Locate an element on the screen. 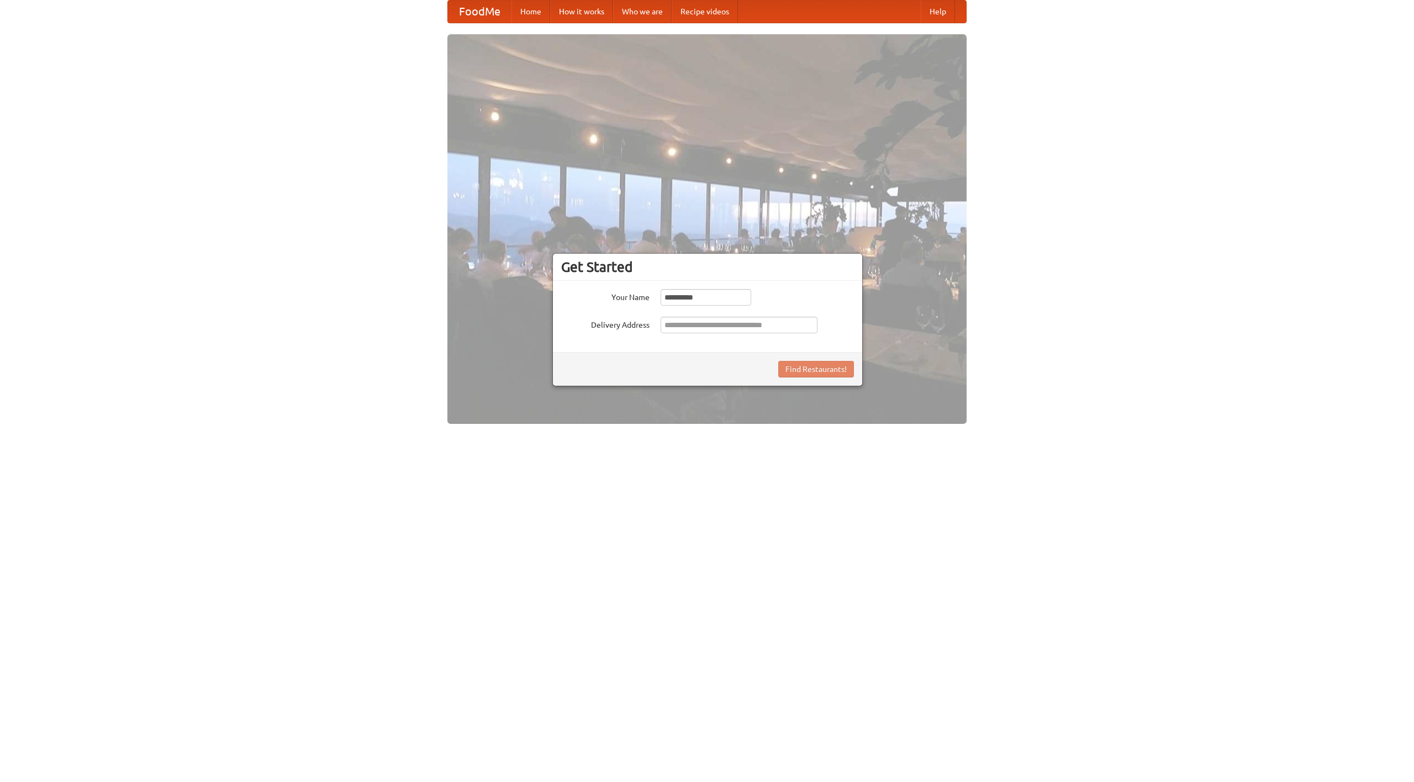 The height and width of the screenshot is (782, 1414). a: Help is located at coordinates (938, 12).